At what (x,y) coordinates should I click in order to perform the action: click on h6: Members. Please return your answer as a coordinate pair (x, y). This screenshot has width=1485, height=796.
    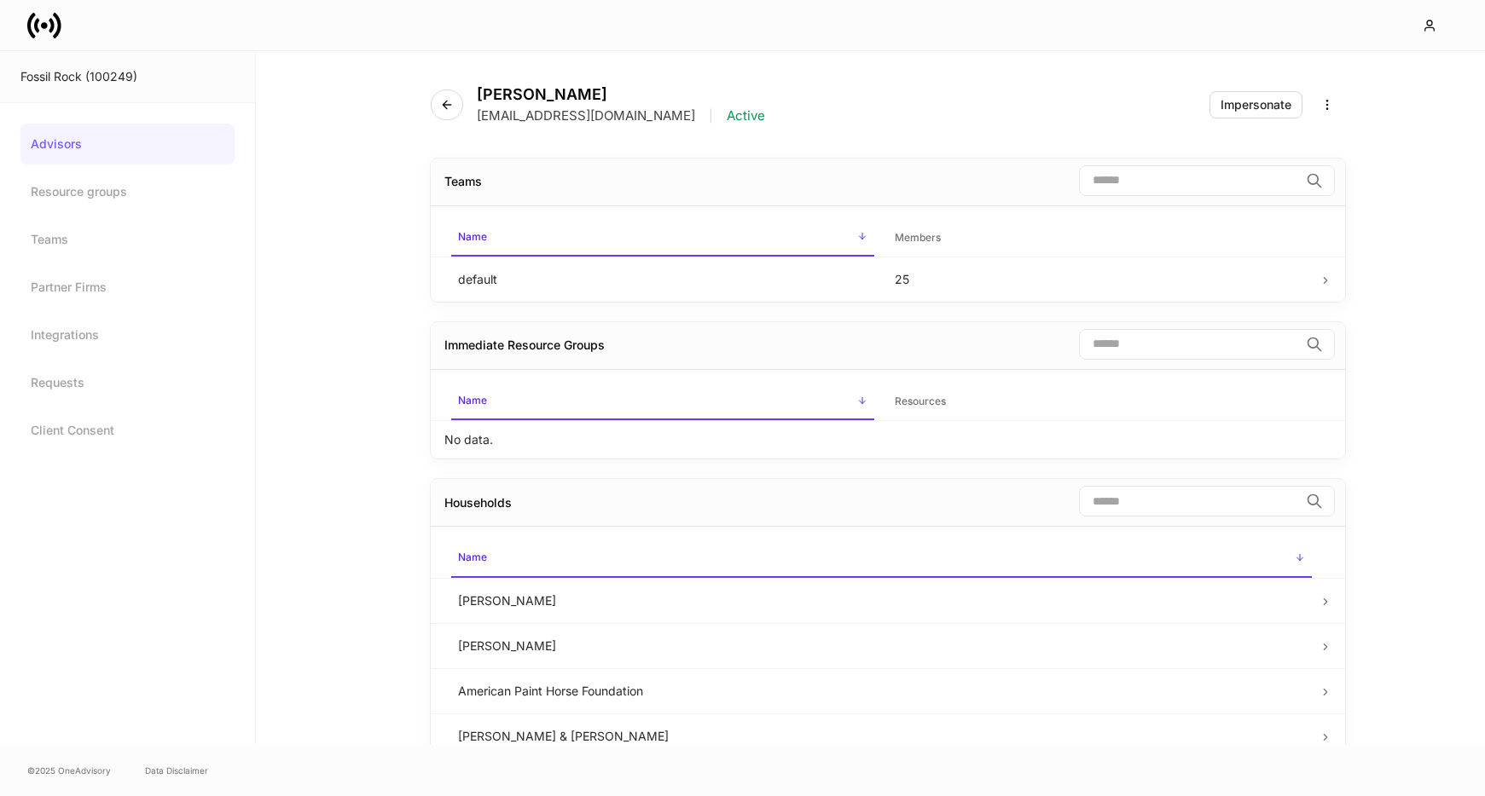
    Looking at the image, I should click on (917, 237).